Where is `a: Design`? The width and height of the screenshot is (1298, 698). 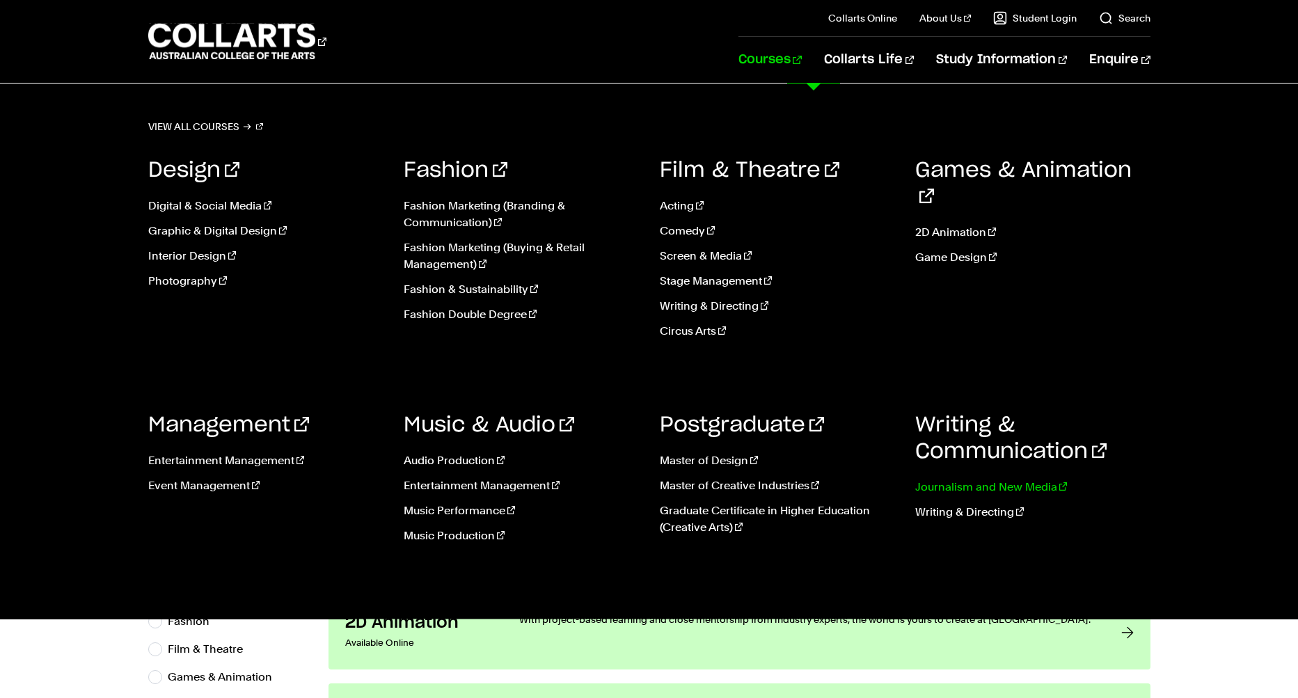
a: Design is located at coordinates (193, 170).